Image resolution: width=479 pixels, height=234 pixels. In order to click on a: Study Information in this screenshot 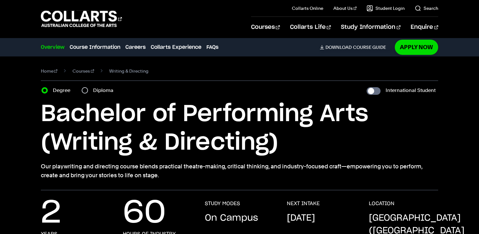, I will do `click(371, 27)`.